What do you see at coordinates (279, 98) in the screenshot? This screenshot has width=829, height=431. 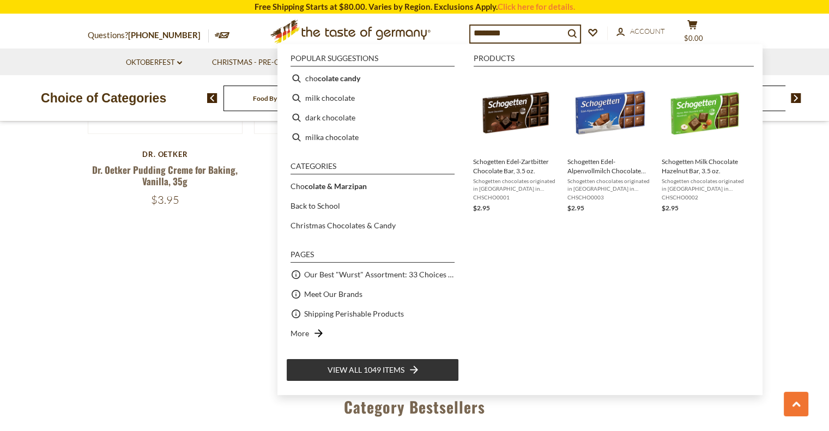 I see `span: Food By Category` at bounding box center [279, 98].